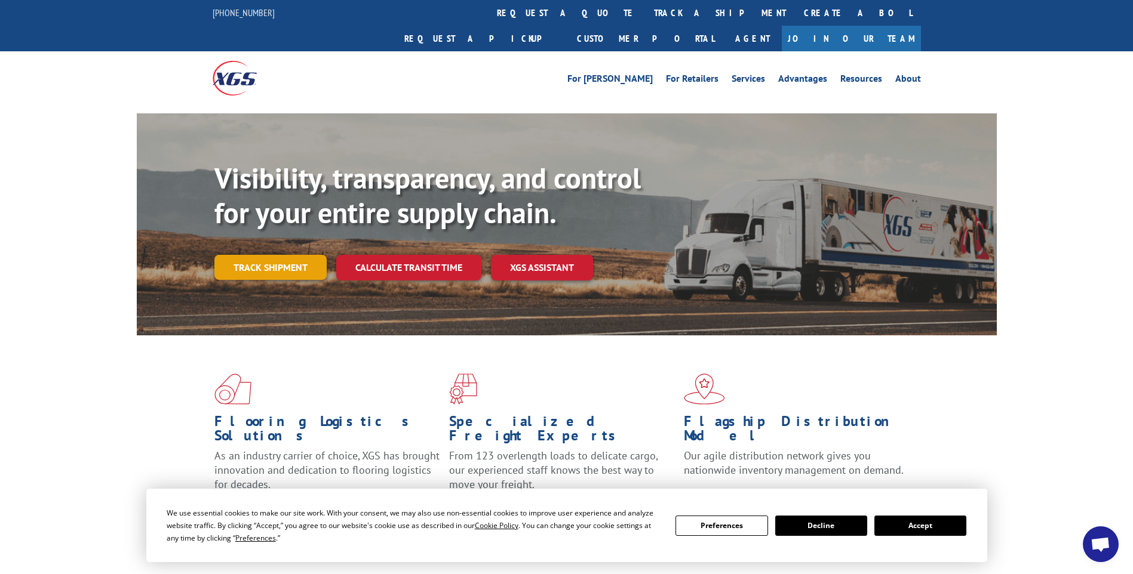 The height and width of the screenshot is (574, 1133). What do you see at coordinates (562, 432) in the screenshot?
I see `h1: Specialized Freight Experts` at bounding box center [562, 432].